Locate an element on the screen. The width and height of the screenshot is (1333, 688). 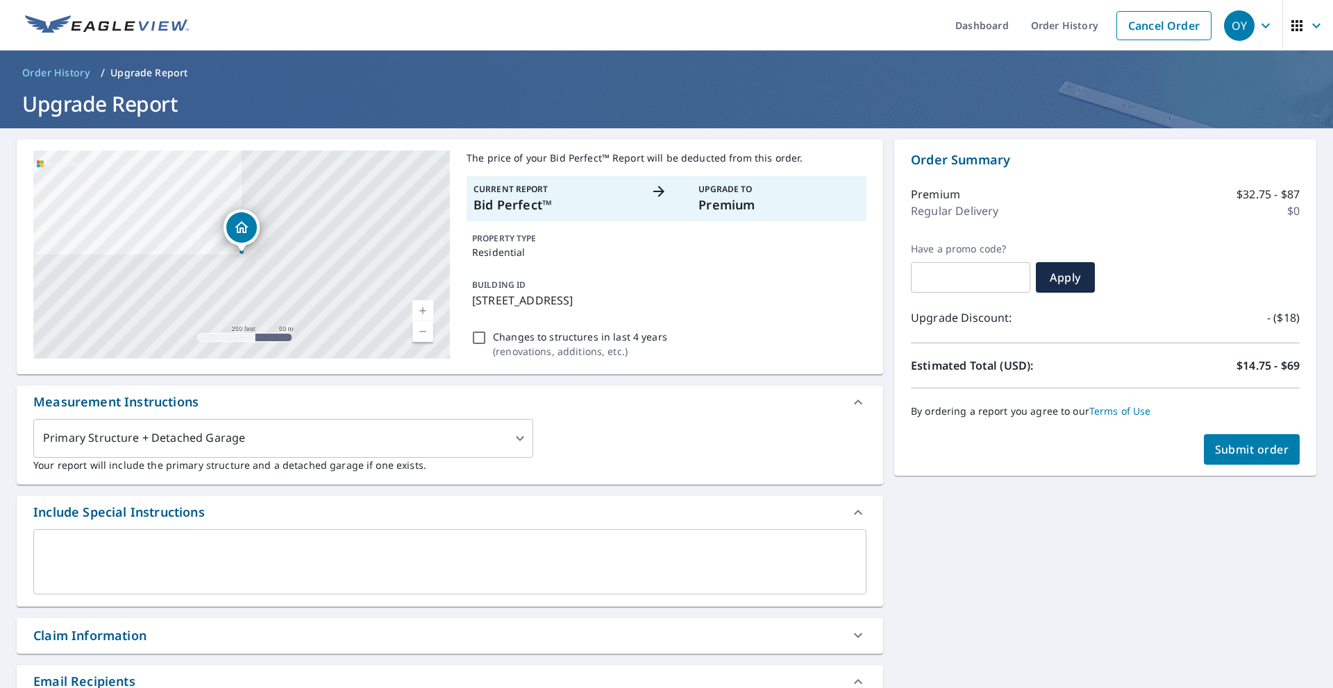
img: EV Logo is located at coordinates (107, 26).